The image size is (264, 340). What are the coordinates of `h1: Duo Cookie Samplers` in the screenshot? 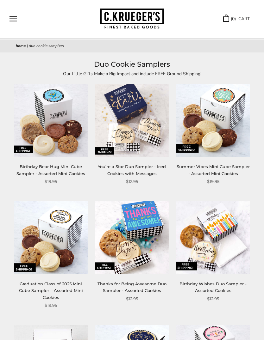 It's located at (132, 64).